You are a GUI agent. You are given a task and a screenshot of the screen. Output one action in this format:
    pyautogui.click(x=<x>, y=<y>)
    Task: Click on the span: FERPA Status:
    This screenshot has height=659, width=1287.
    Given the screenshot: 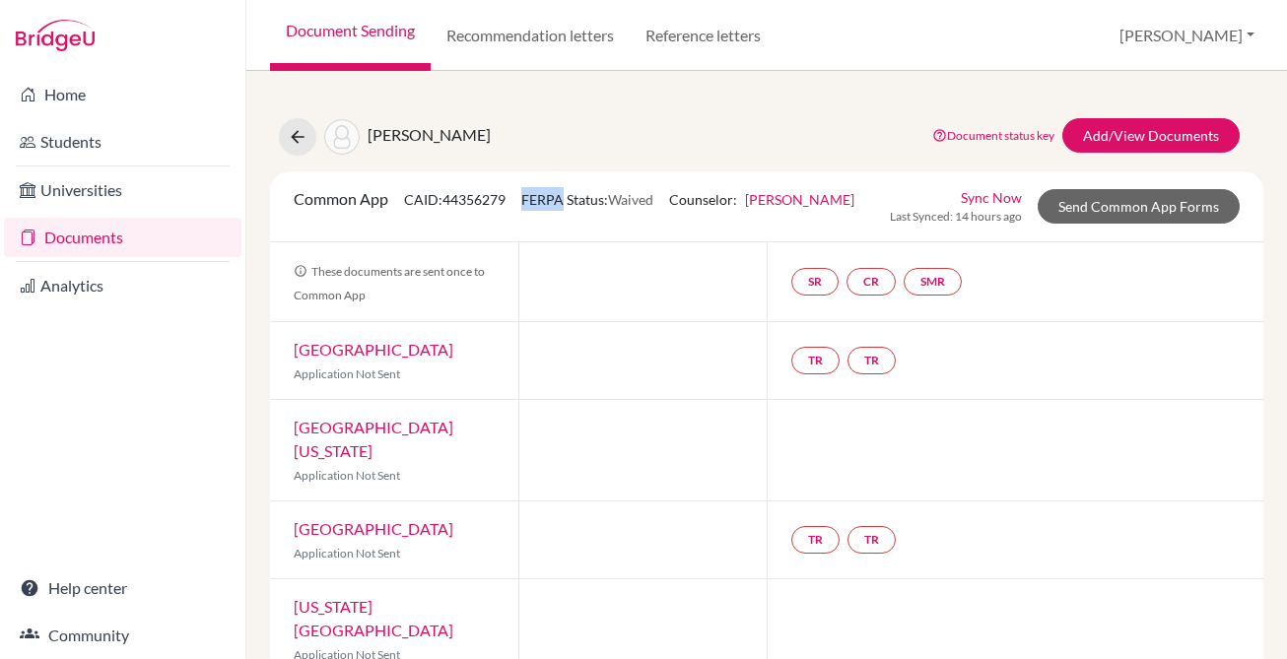 What is the action you would take?
    pyautogui.click(x=587, y=199)
    